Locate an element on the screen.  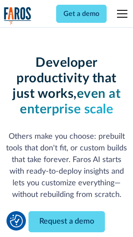
img: Logo of the analytics and reporting company Faros. is located at coordinates (18, 16).